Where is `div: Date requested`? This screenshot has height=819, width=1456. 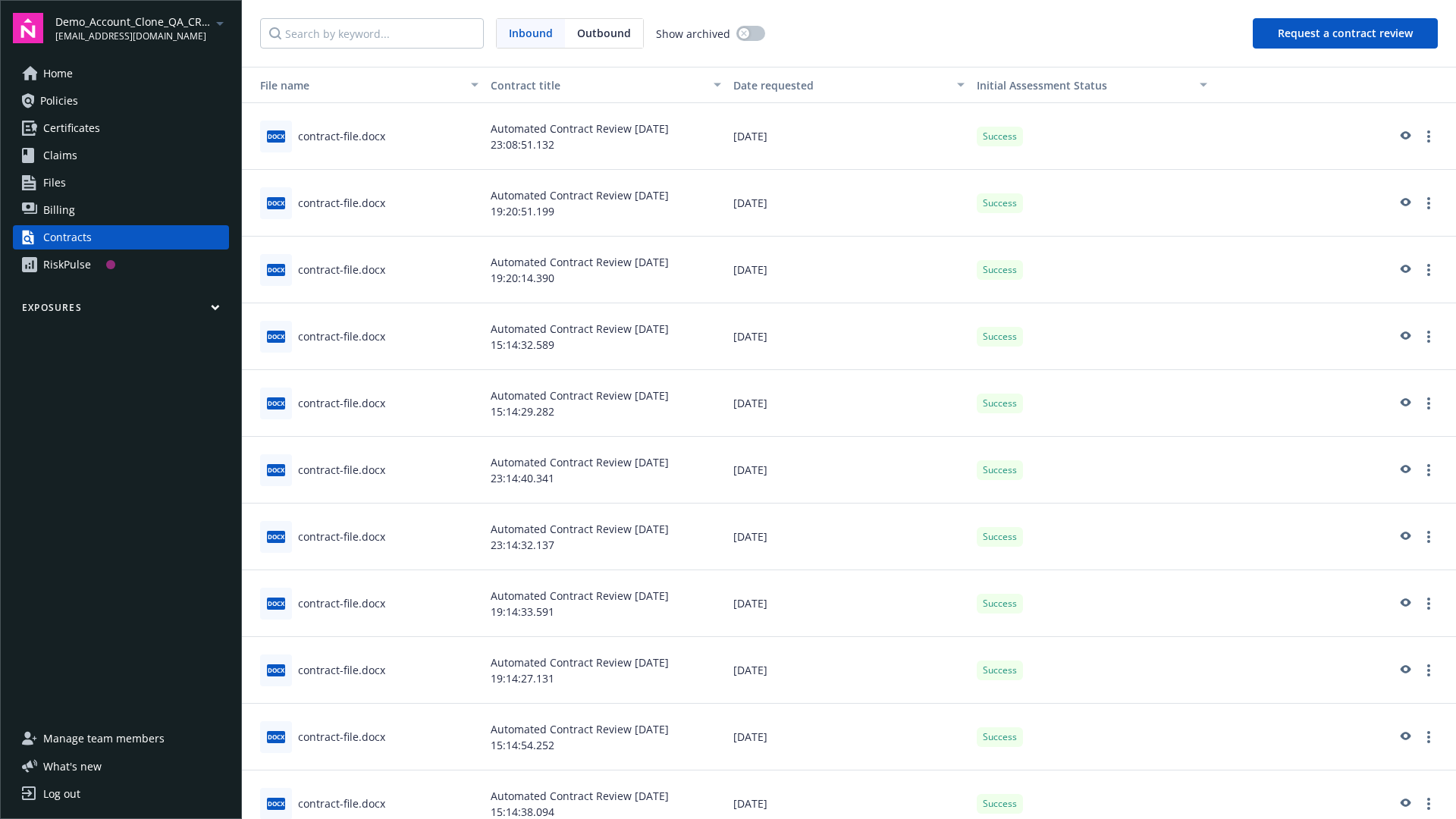
div: Date requested is located at coordinates (840, 85).